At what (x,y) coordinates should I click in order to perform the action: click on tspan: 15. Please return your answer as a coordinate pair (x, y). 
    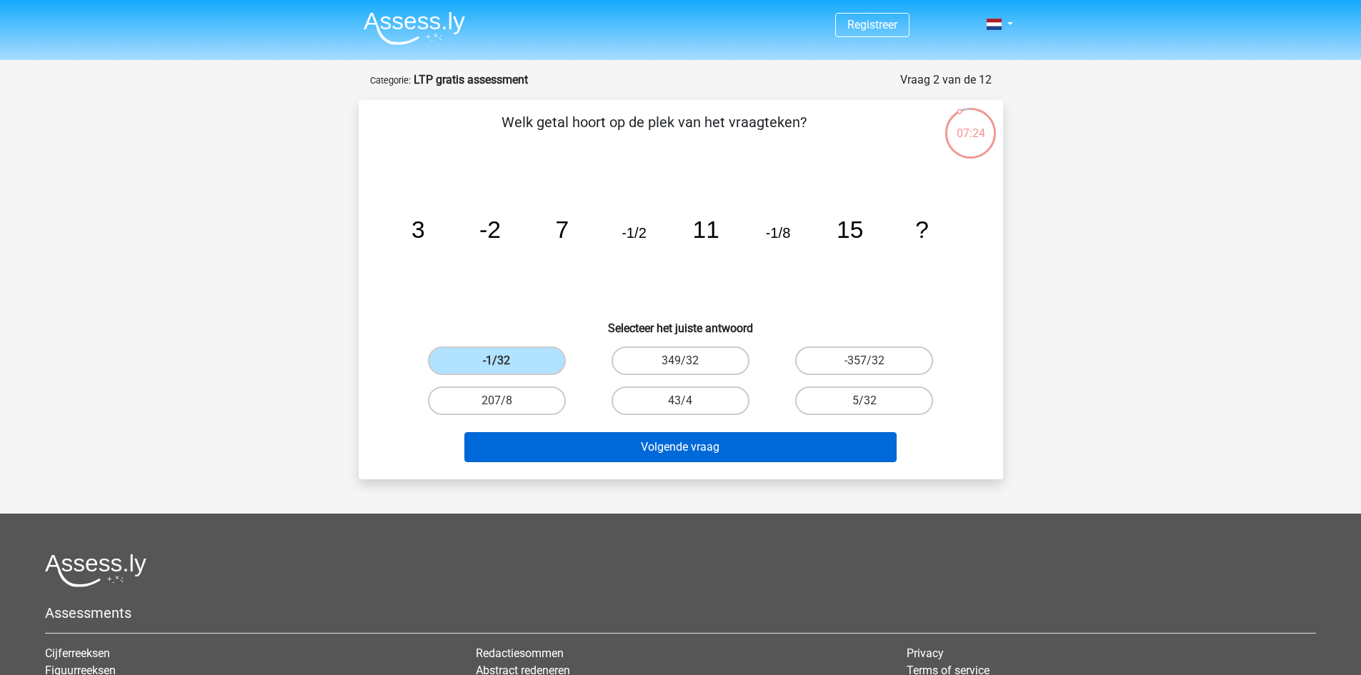
    Looking at the image, I should click on (849, 229).